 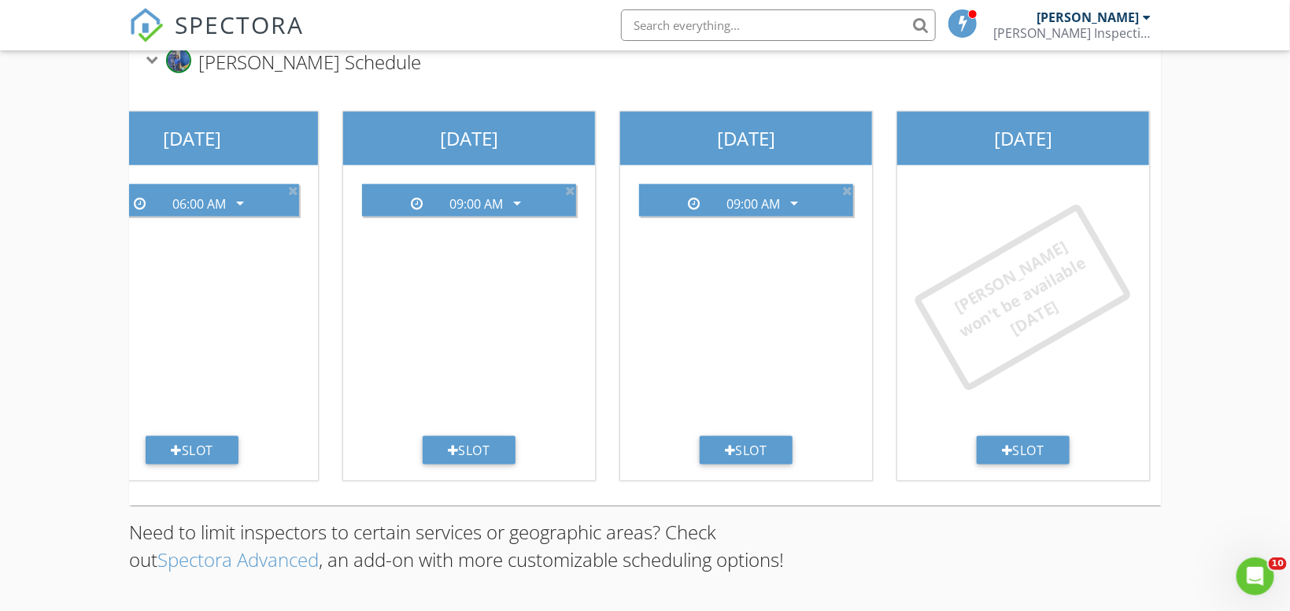 I want to click on a: Spectora Advanced, so click(x=238, y=560).